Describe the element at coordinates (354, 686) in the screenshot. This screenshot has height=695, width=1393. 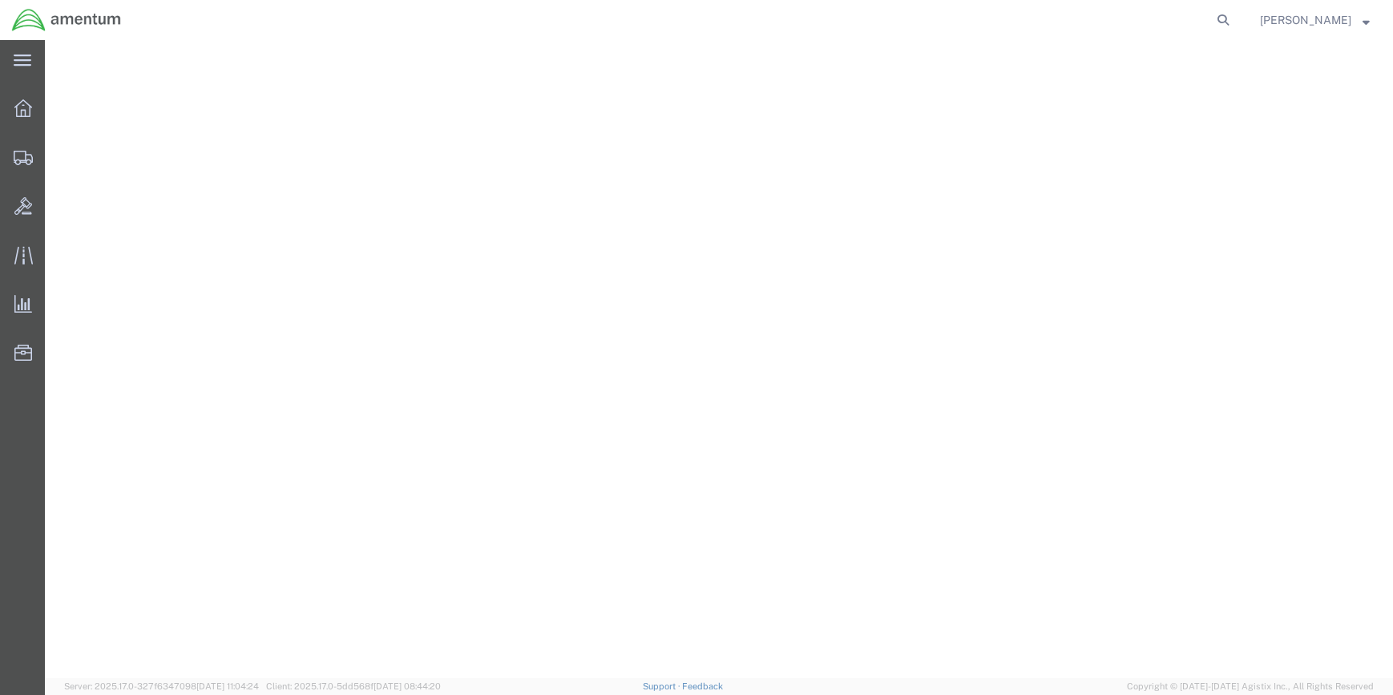
I see `span: Client: 2025.17.0-5dd568f` at that location.